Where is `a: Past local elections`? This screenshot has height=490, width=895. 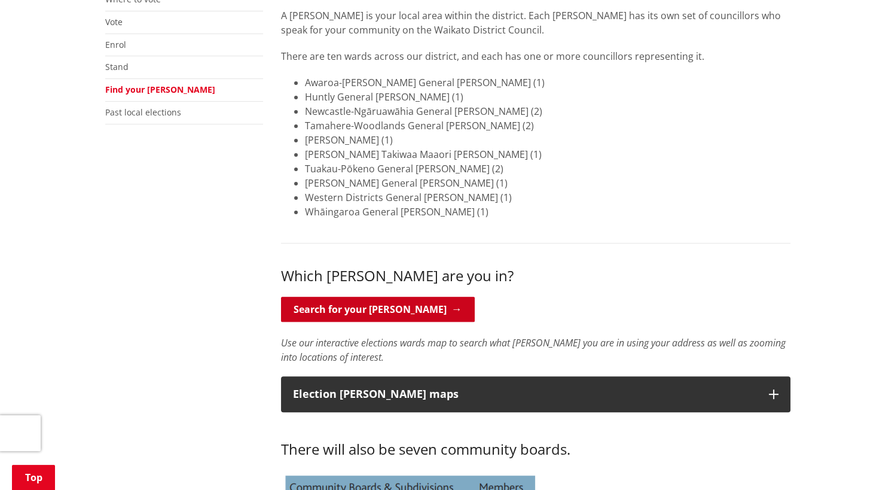
a: Past local elections is located at coordinates (143, 112).